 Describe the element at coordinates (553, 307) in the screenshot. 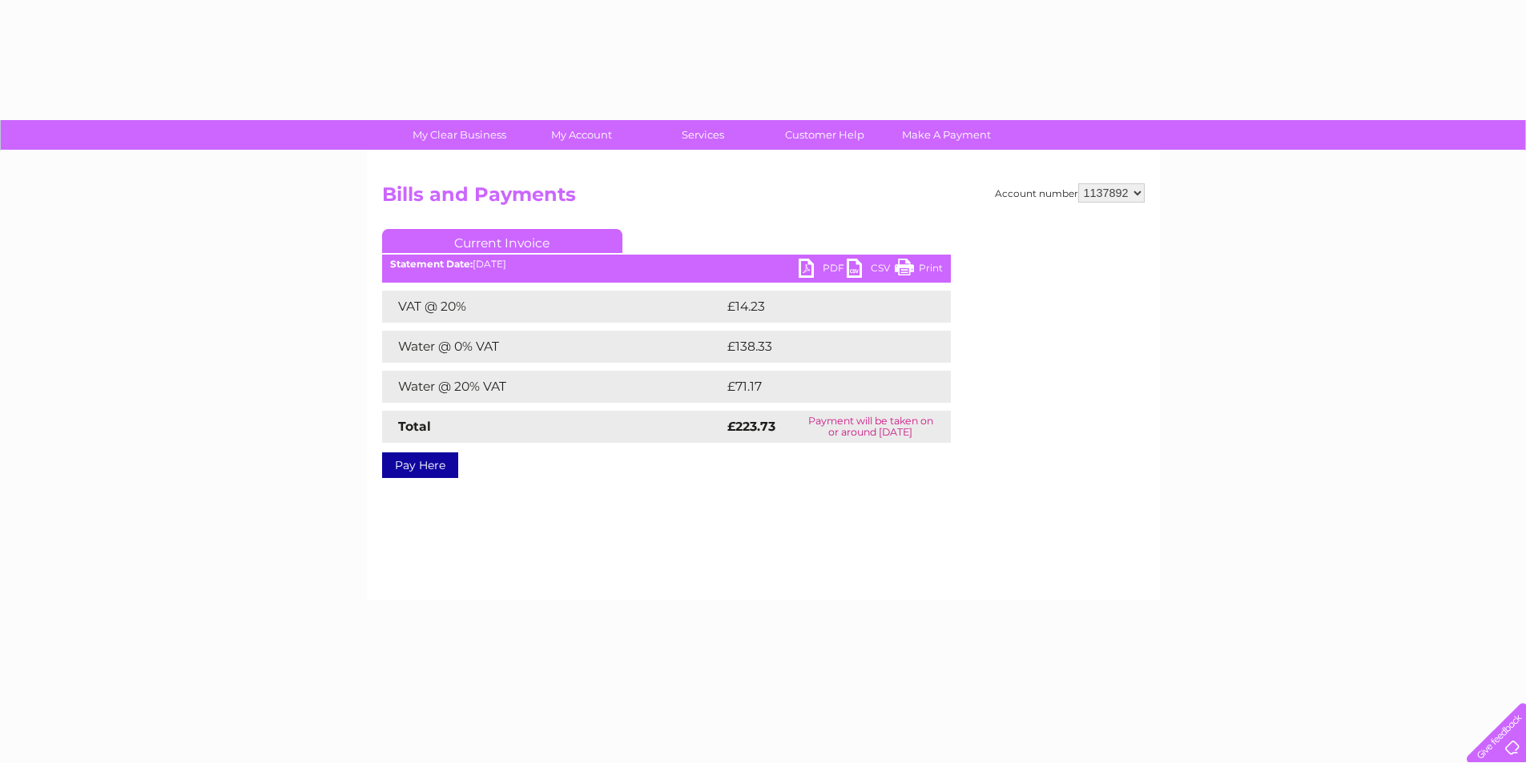

I see `td: VAT @ 20%` at that location.